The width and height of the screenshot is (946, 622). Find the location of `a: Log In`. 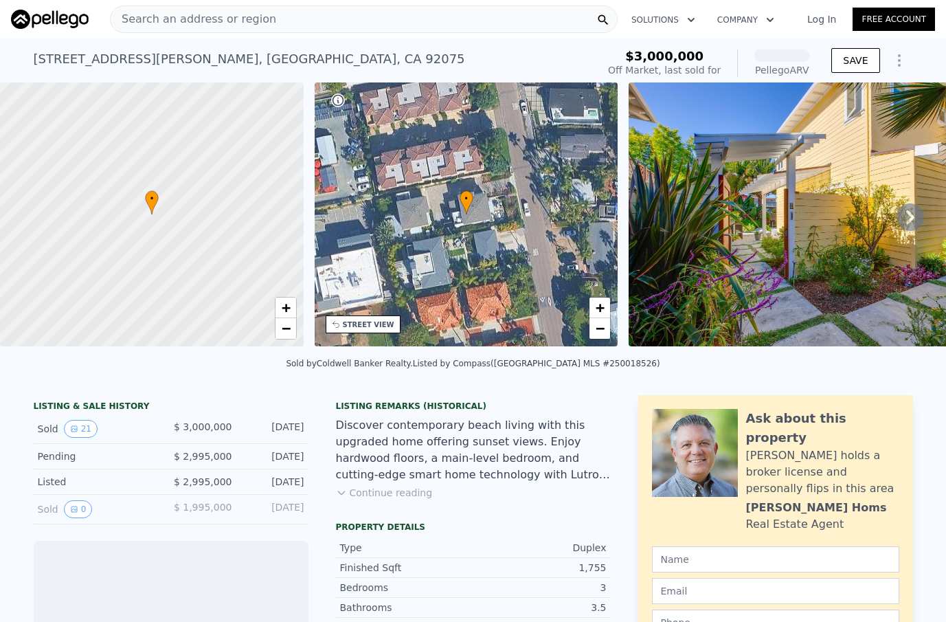

a: Log In is located at coordinates (821, 19).